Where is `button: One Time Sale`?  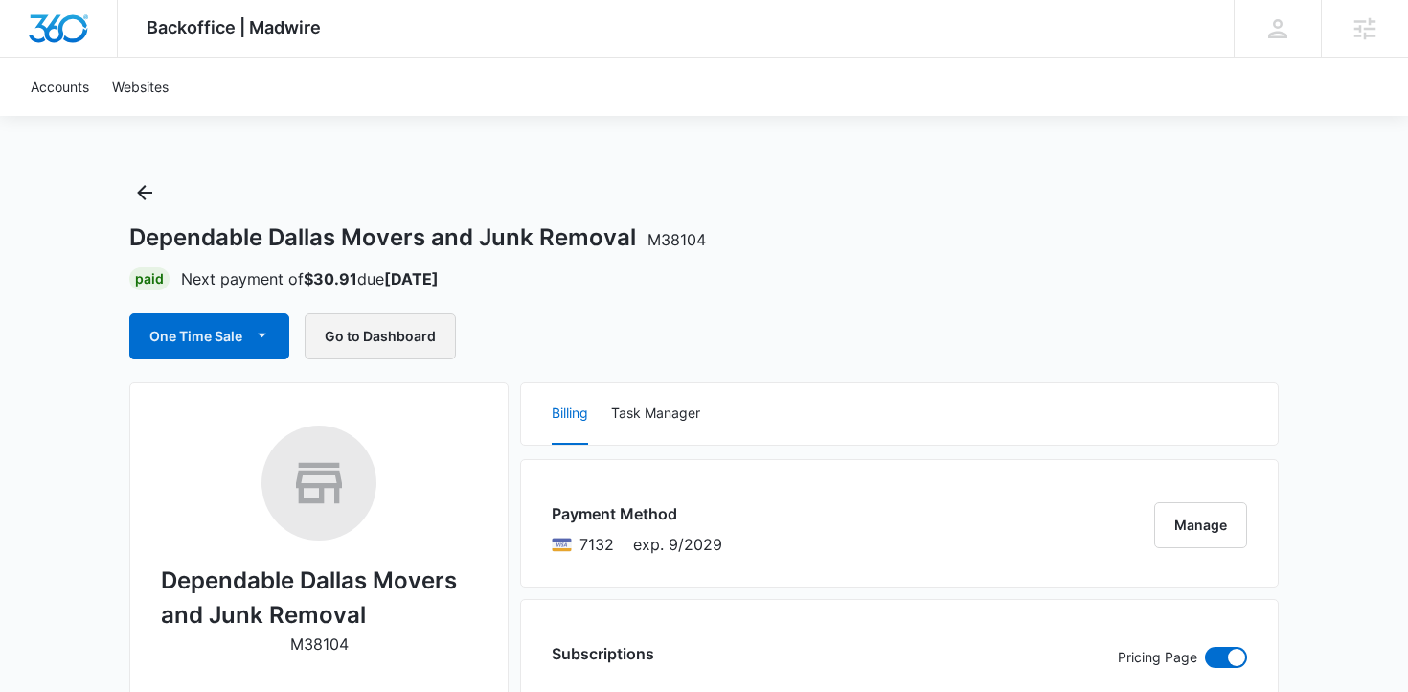 button: One Time Sale is located at coordinates (209, 336).